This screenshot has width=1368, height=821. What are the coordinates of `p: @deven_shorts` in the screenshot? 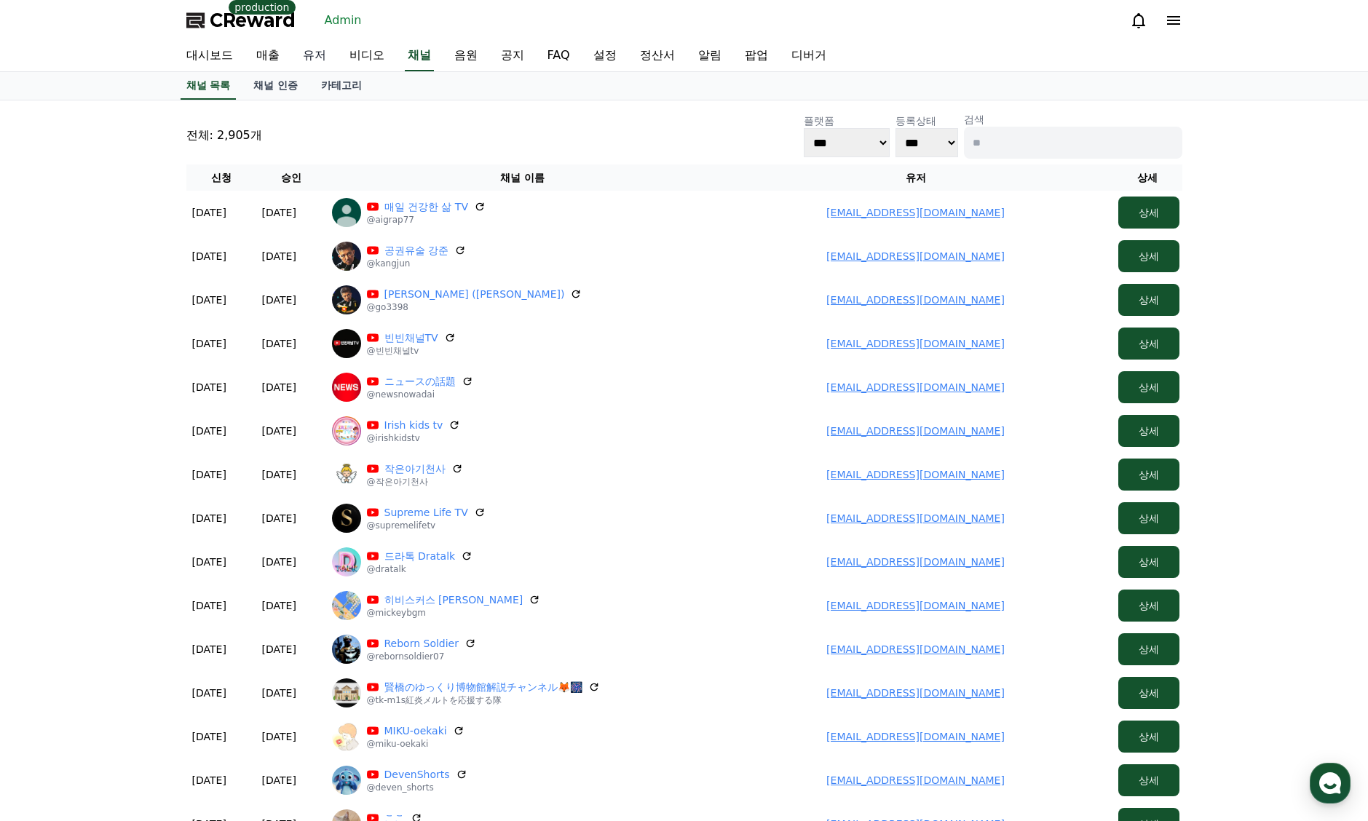 It's located at (417, 788).